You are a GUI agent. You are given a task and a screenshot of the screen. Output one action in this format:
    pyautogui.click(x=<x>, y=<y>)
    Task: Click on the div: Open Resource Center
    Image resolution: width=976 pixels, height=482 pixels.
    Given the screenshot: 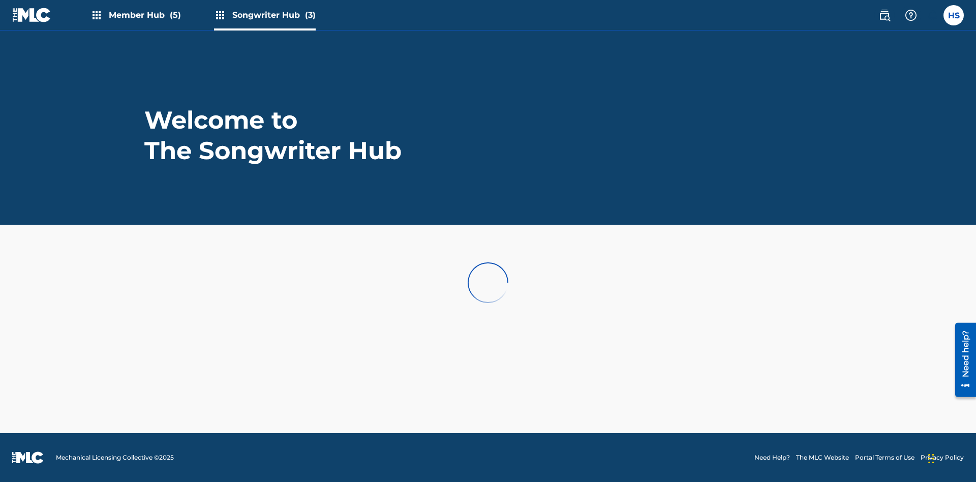 What is the action you would take?
    pyautogui.click(x=18, y=42)
    